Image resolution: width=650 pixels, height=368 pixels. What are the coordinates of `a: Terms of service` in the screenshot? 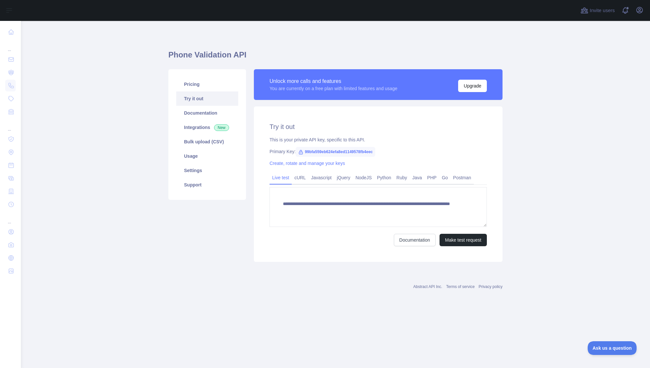 It's located at (460, 287).